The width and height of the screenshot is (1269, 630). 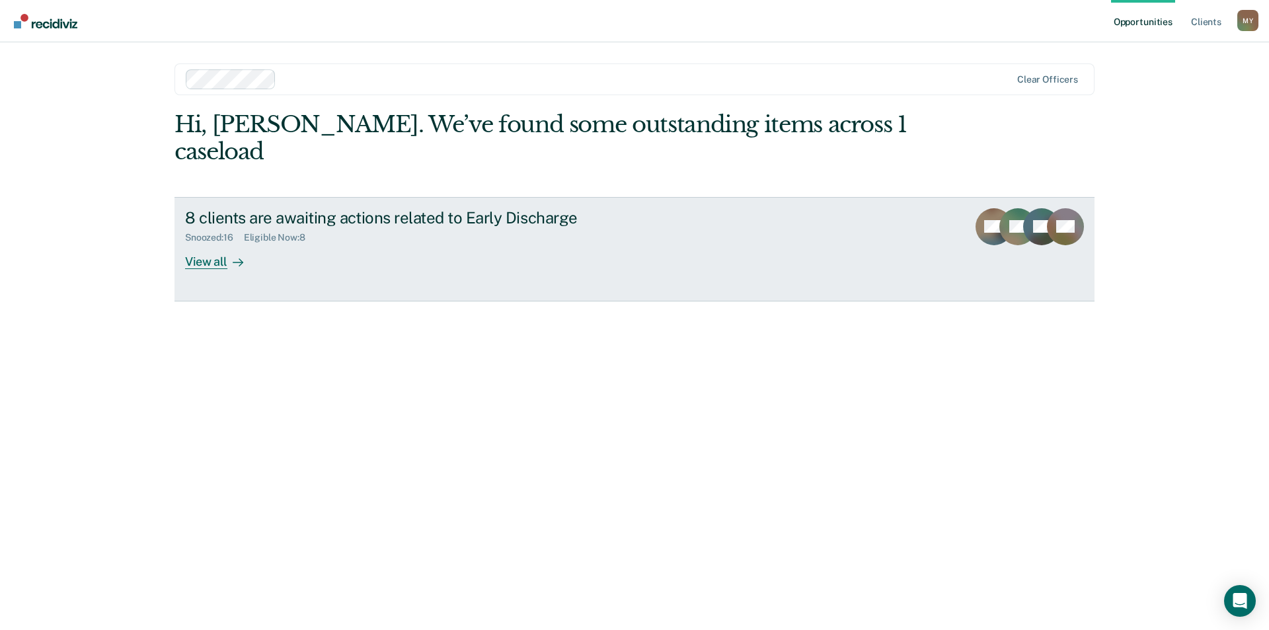 I want to click on a: 8 clients are awaiting actions related to Early DischargeSnoozed:16Eligible Now:8View all, so click(x=635, y=249).